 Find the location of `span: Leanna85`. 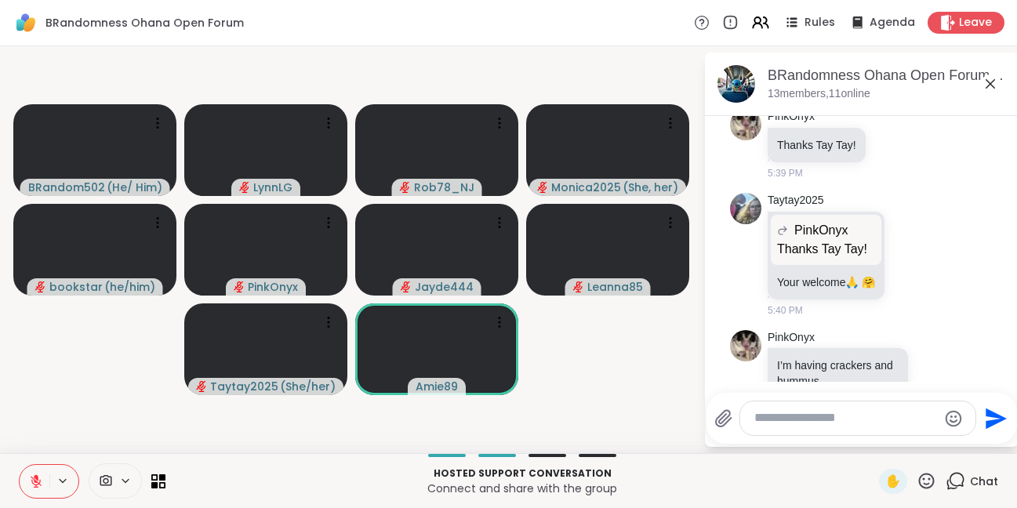

span: Leanna85 is located at coordinates (615, 287).